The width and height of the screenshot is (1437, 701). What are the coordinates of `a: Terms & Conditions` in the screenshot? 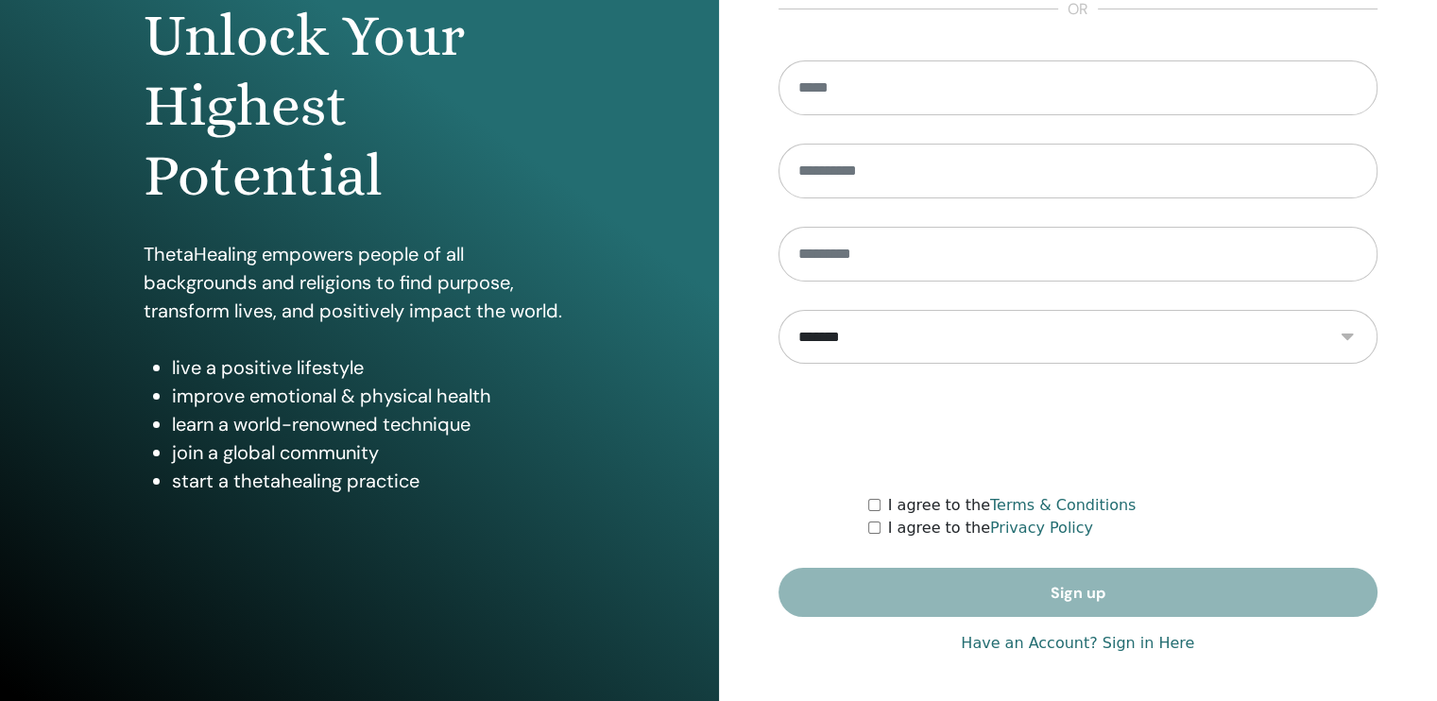 It's located at (1063, 504).